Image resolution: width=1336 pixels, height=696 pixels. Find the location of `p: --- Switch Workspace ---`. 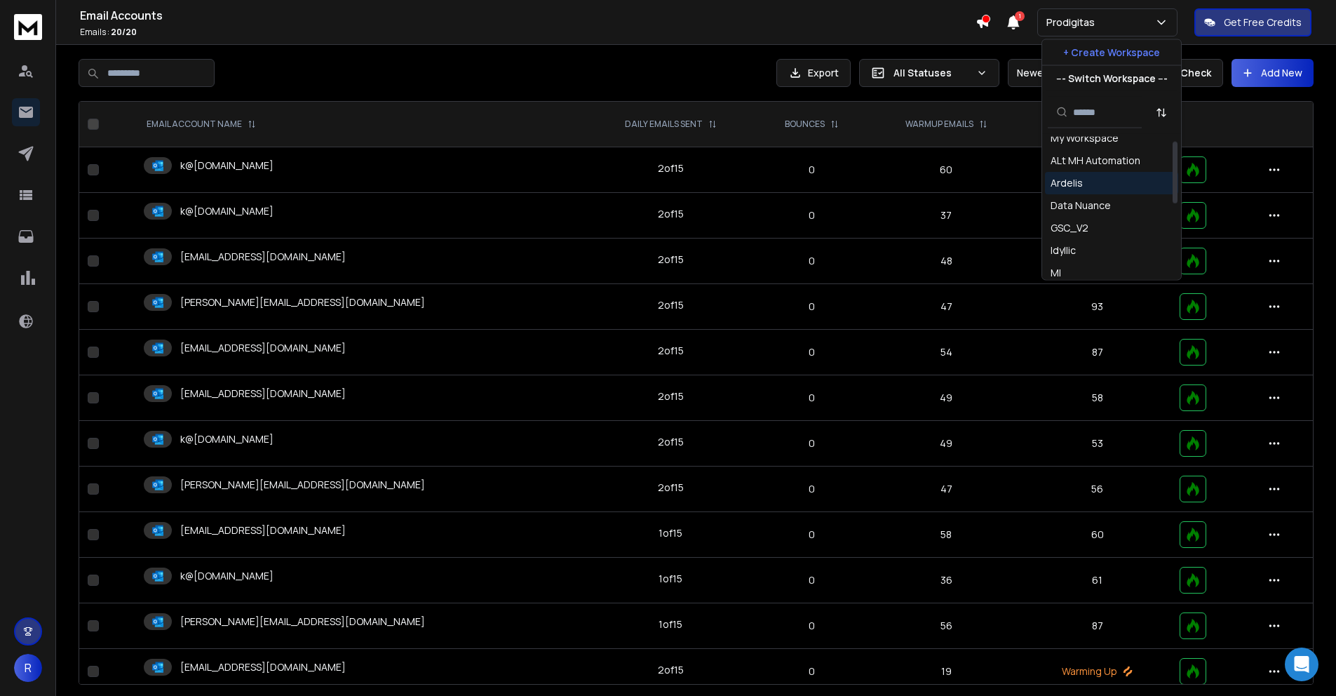

p: --- Switch Workspace --- is located at coordinates (1112, 79).